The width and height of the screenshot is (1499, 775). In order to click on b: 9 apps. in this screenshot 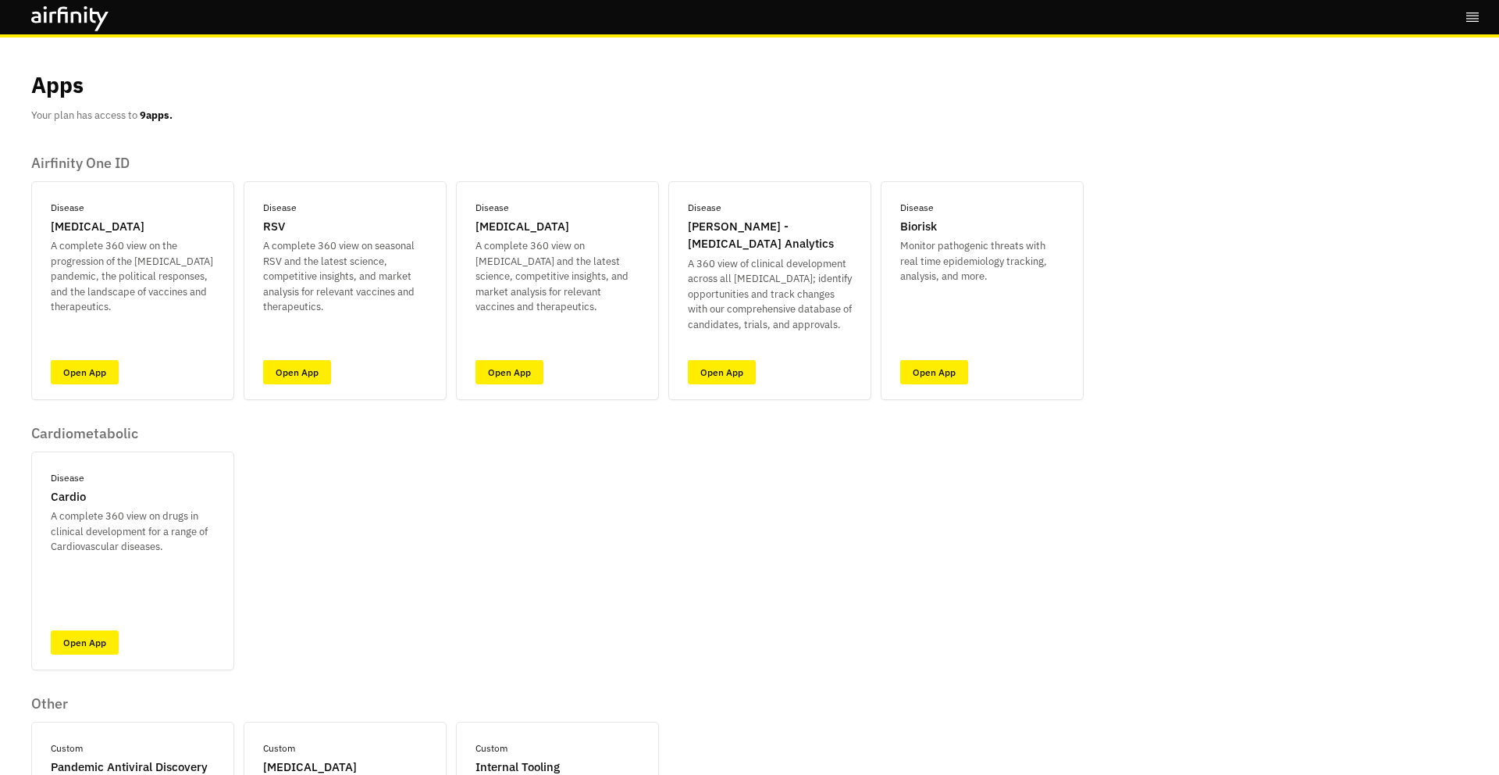, I will do `click(156, 115)`.